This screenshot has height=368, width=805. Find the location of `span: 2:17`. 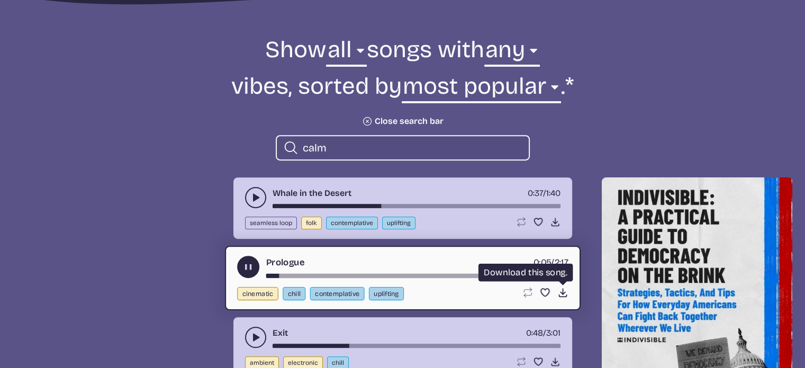

span: 2:17 is located at coordinates (561, 262).